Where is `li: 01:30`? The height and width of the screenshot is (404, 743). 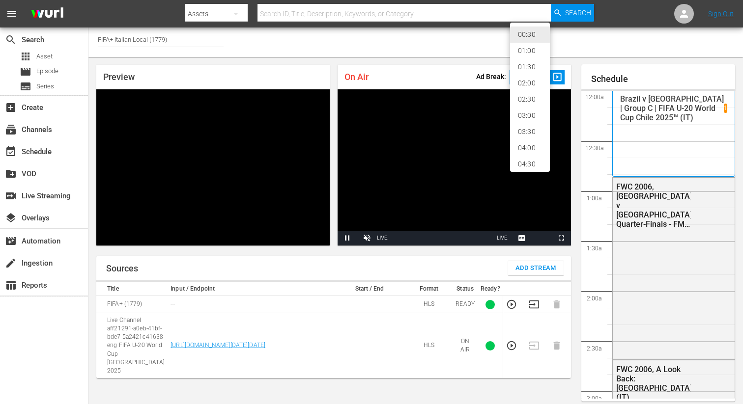
li: 01:30 is located at coordinates (530, 67).